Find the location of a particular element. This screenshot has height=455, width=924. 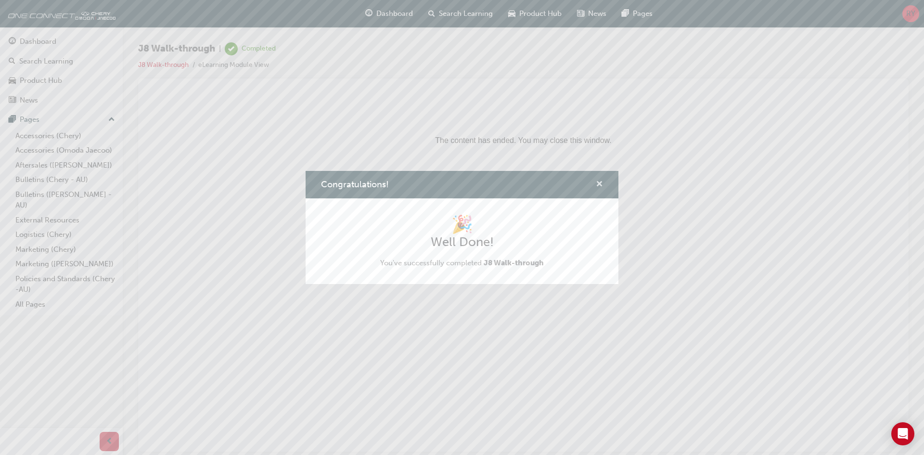

span: cross-icon is located at coordinates (599, 185).